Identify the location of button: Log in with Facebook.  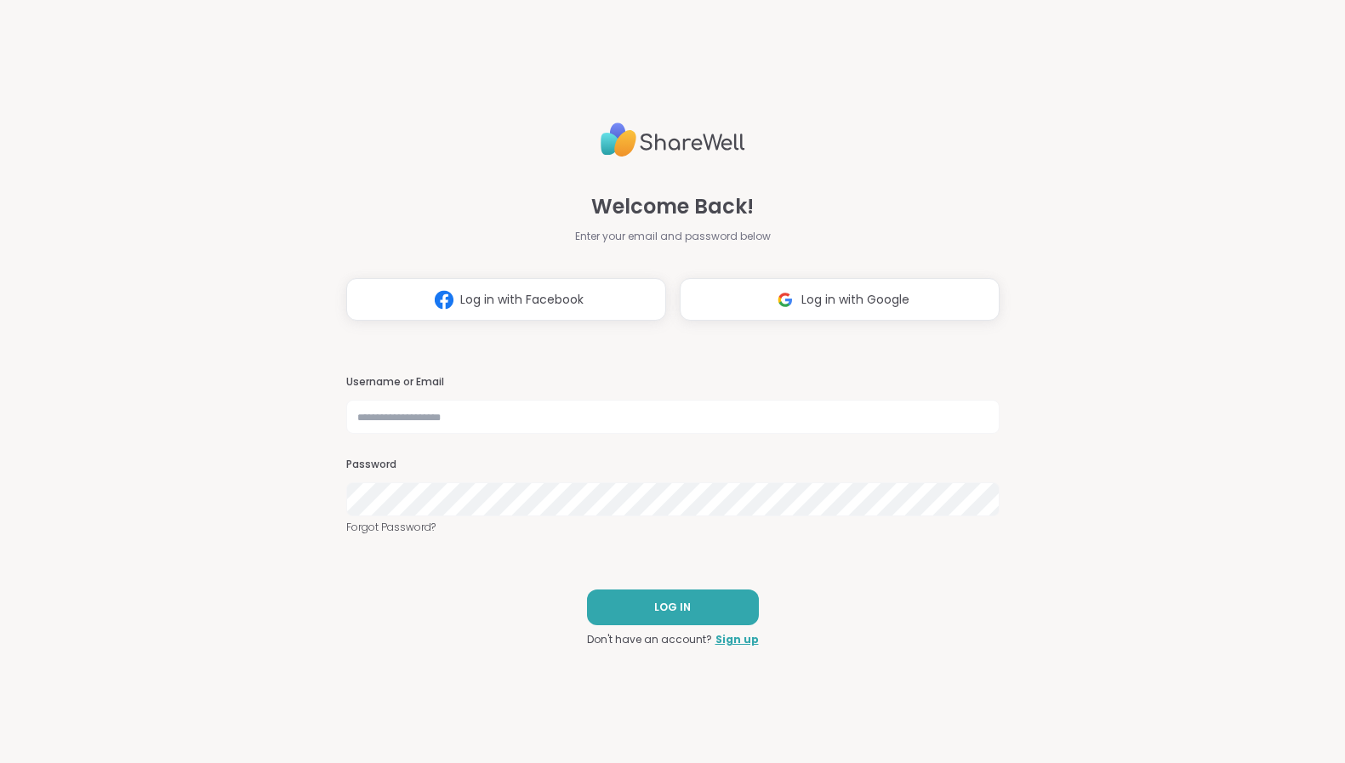
(506, 299).